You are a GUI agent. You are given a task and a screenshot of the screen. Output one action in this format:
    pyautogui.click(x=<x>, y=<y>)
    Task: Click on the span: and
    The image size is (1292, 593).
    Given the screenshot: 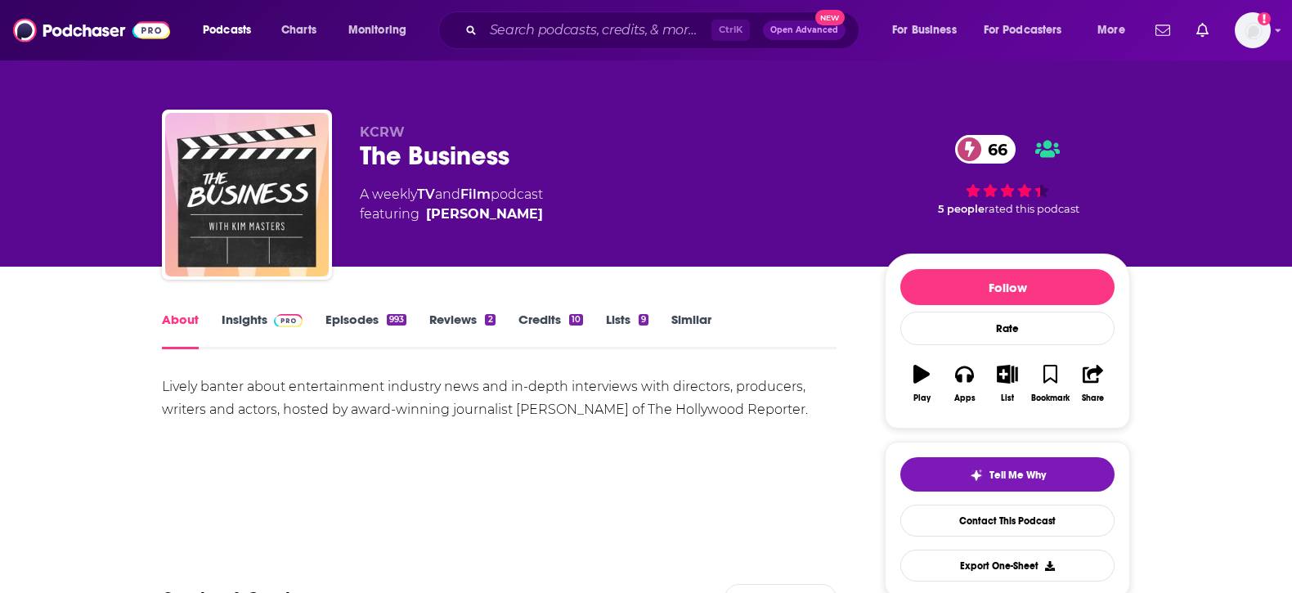 What is the action you would take?
    pyautogui.click(x=447, y=194)
    